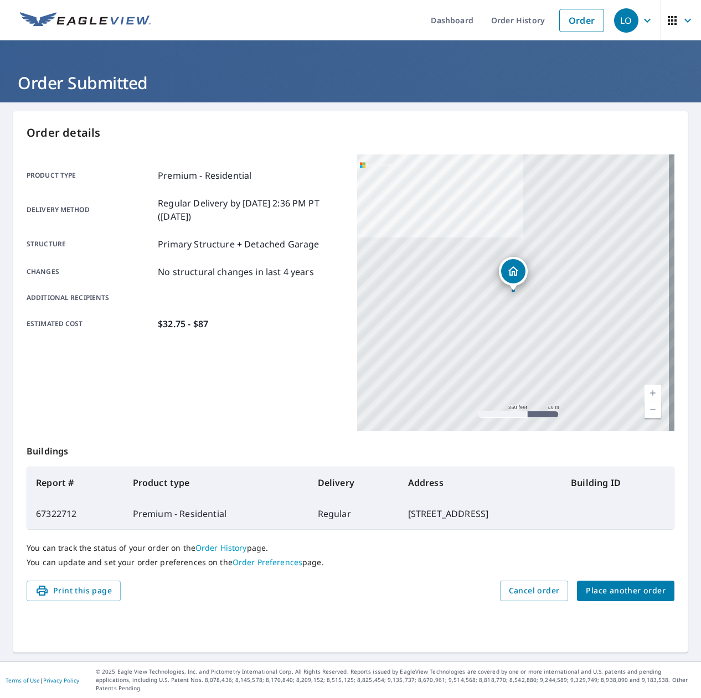  What do you see at coordinates (350, 449) in the screenshot?
I see `p: Buildings` at bounding box center [350, 449].